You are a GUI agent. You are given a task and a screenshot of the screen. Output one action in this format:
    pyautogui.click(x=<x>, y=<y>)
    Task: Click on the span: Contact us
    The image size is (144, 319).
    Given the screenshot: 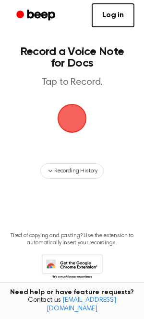 What is the action you would take?
    pyautogui.click(x=72, y=305)
    